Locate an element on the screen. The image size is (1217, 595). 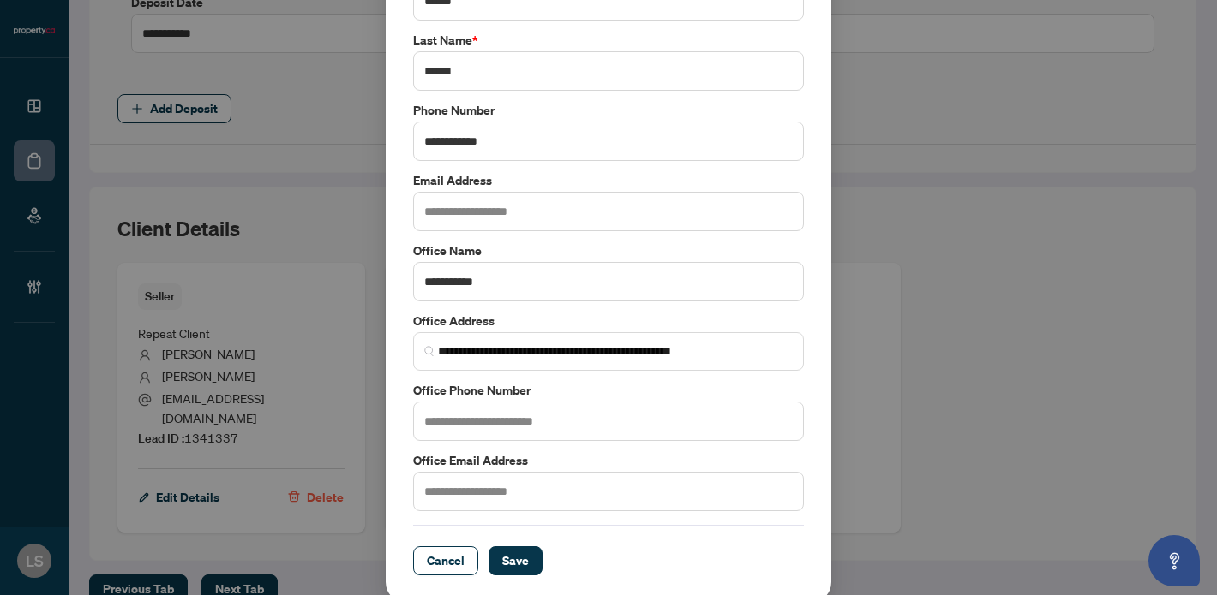
label: Phone Number is located at coordinates (608, 111).